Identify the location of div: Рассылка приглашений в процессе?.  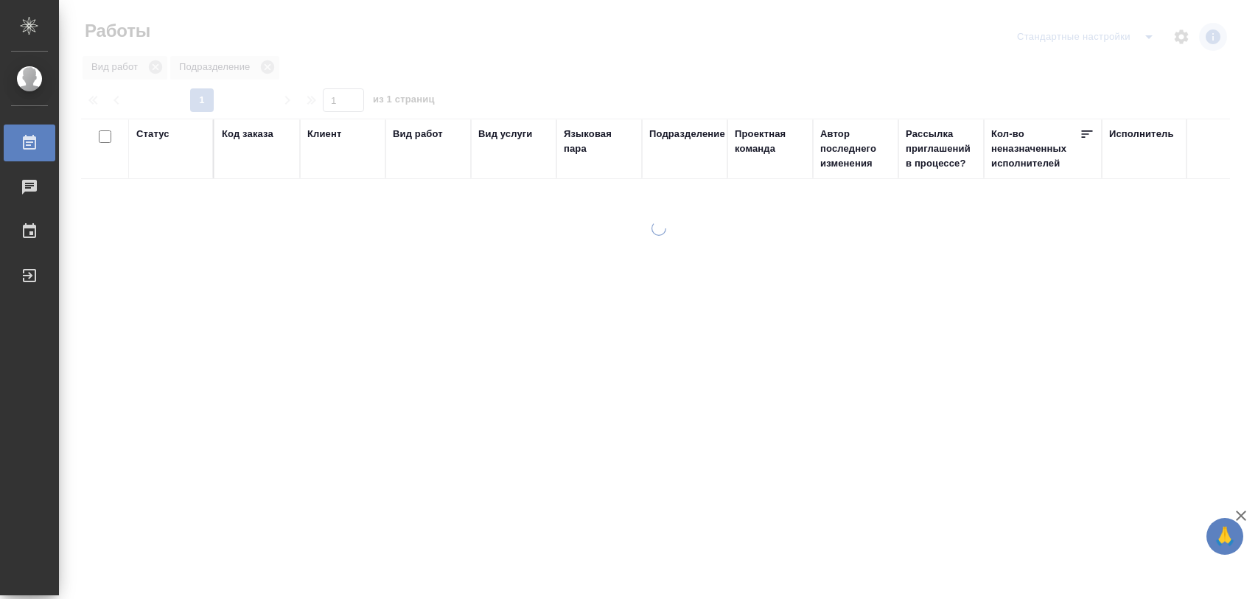
(941, 149).